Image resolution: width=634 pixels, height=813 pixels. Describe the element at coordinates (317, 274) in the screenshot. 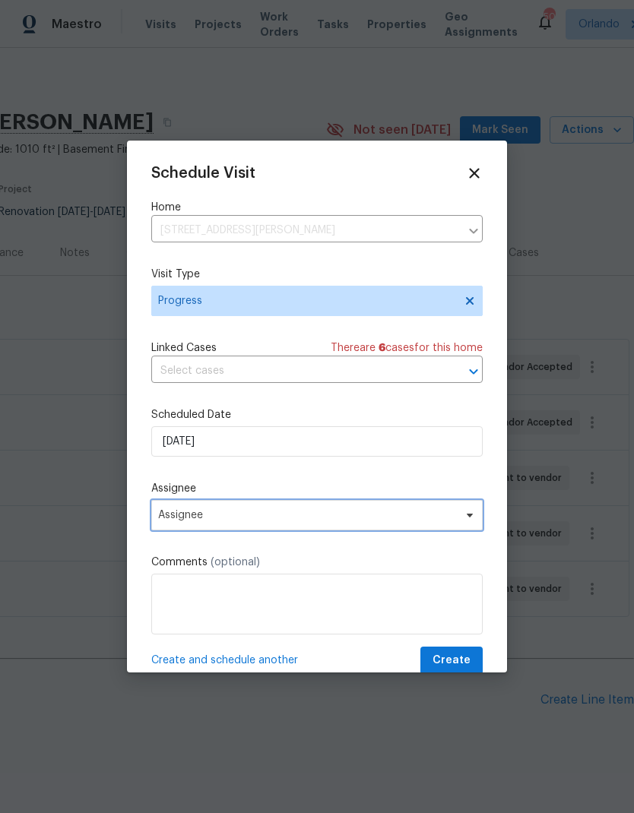

I see `label: Visit Type` at that location.